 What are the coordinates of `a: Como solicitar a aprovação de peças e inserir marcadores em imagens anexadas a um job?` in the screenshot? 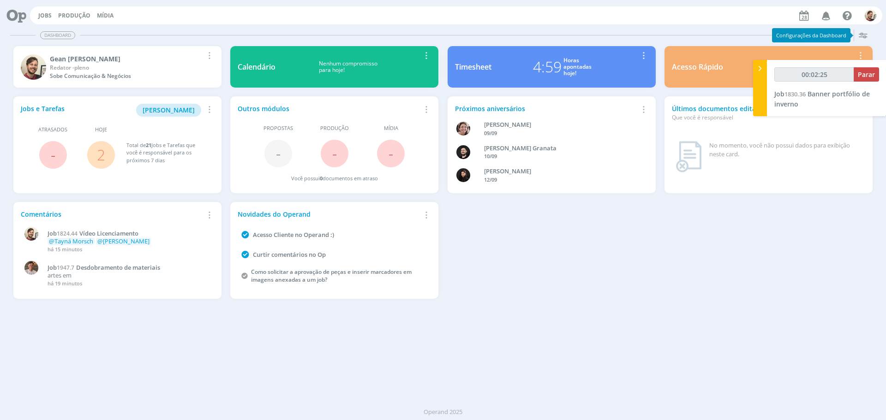 It's located at (331, 276).